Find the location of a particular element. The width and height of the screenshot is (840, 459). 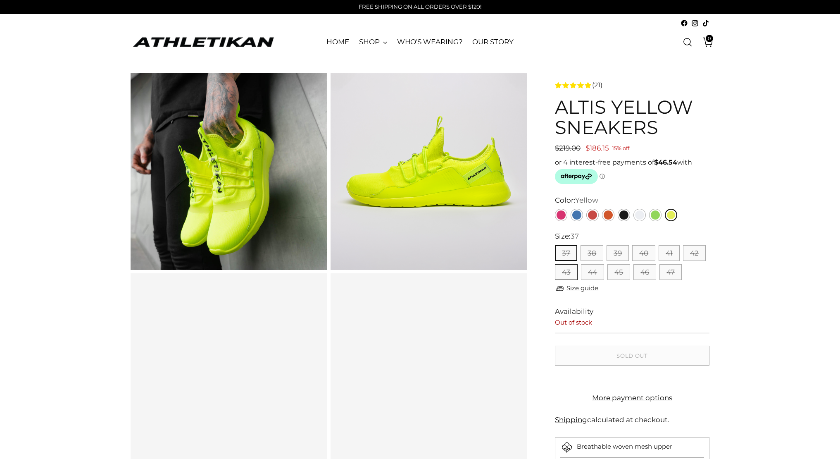

span: Yellow is located at coordinates (587, 200).